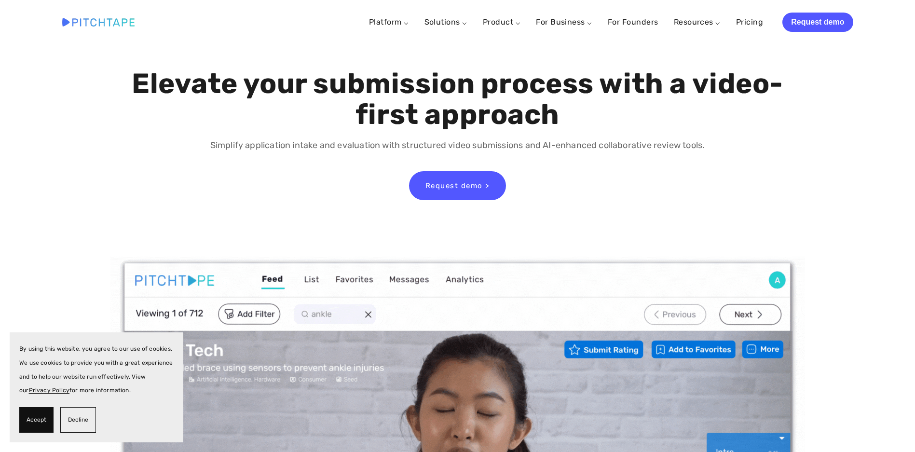  What do you see at coordinates (96, 387) in the screenshot?
I see `section: Cookie banner` at bounding box center [96, 387].